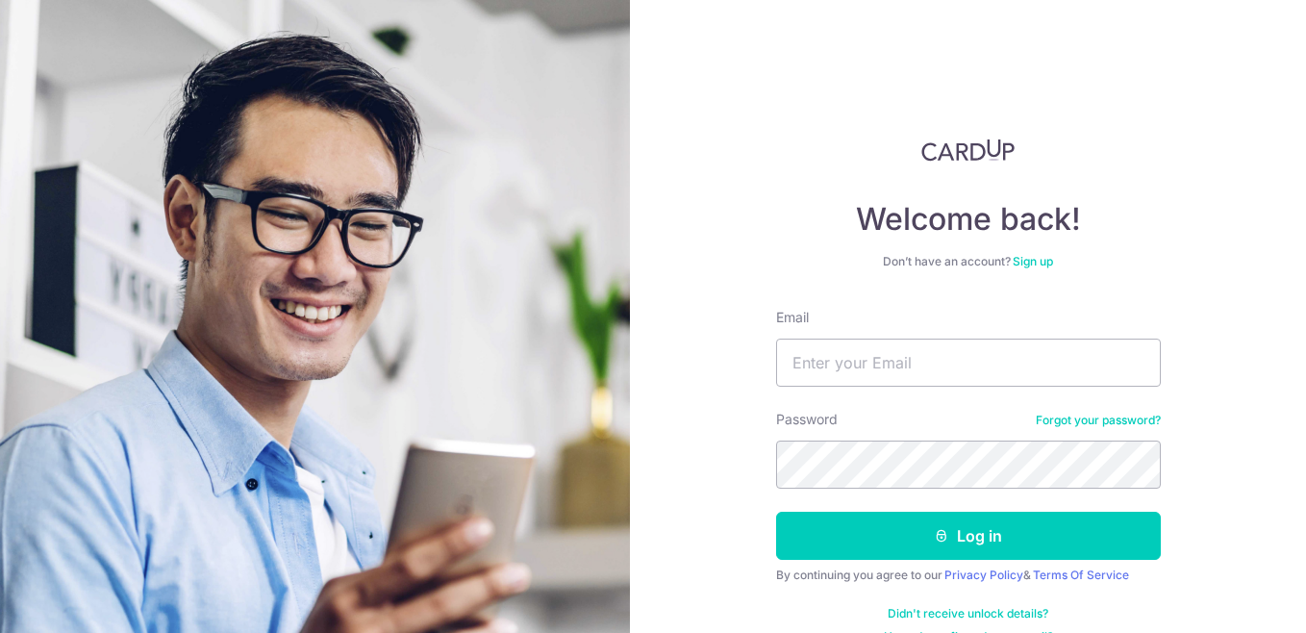  What do you see at coordinates (968, 150) in the screenshot?
I see `img: CardUp Logo` at bounding box center [968, 150].